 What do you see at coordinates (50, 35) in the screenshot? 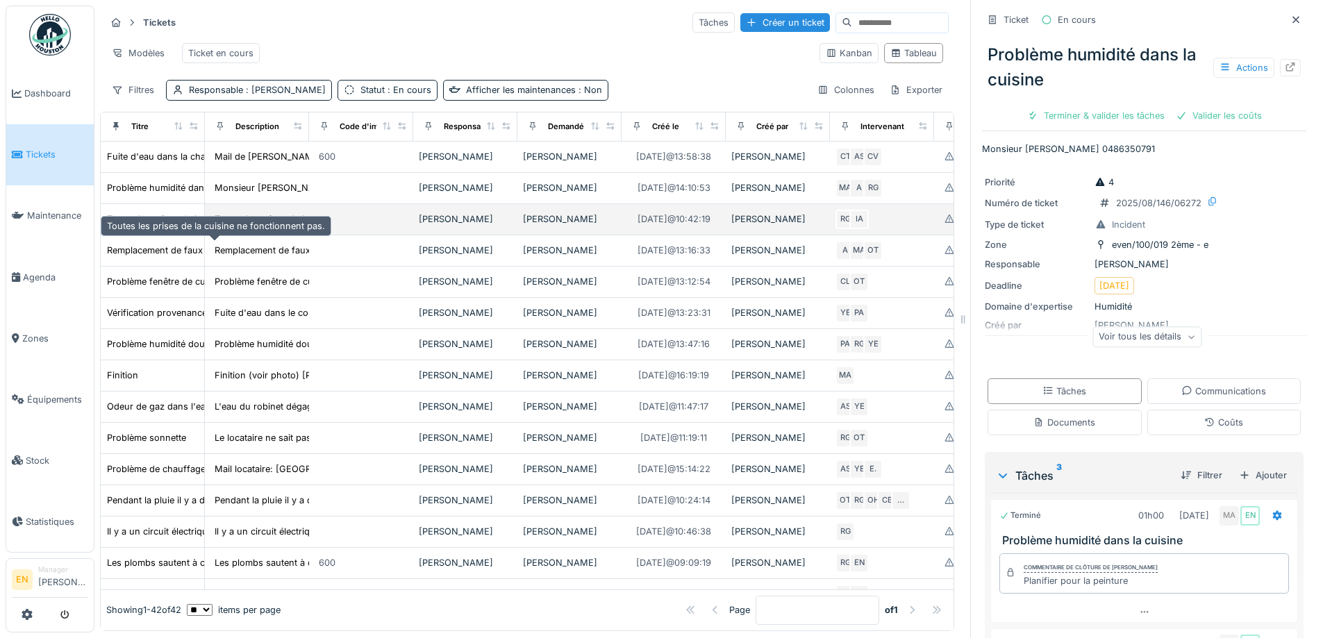
I see `img: Badge_color-CXgf-gQk.svg` at bounding box center [50, 35].